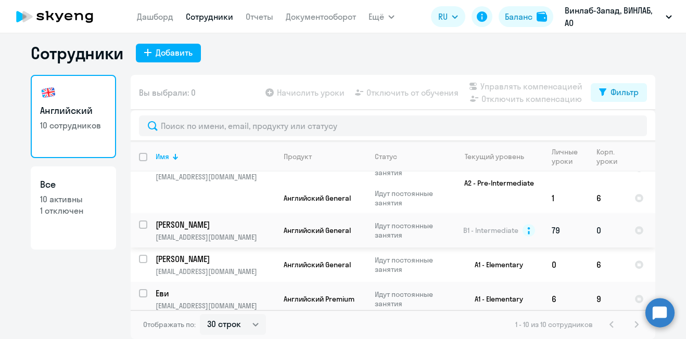 The width and height of the screenshot is (686, 339). I want to click on td: 79, so click(566, 231).